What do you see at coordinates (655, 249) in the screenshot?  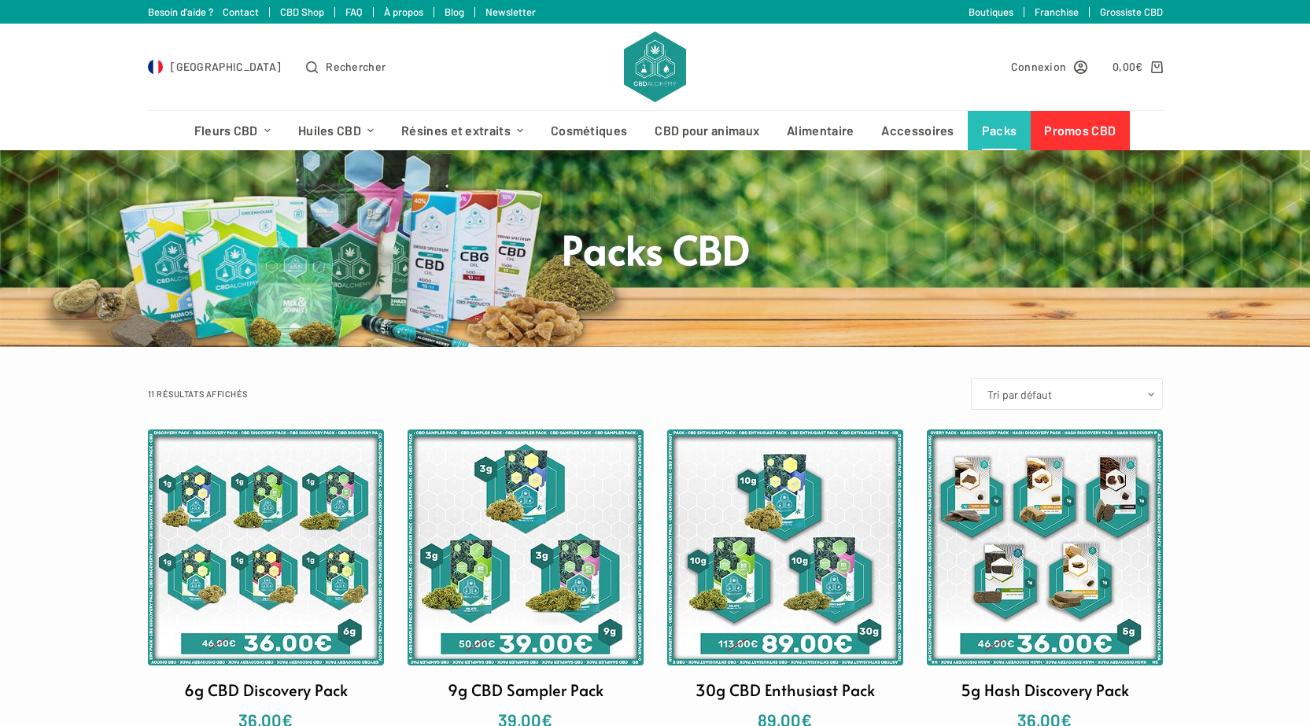 I see `h1: Packs CBD` at bounding box center [655, 249].